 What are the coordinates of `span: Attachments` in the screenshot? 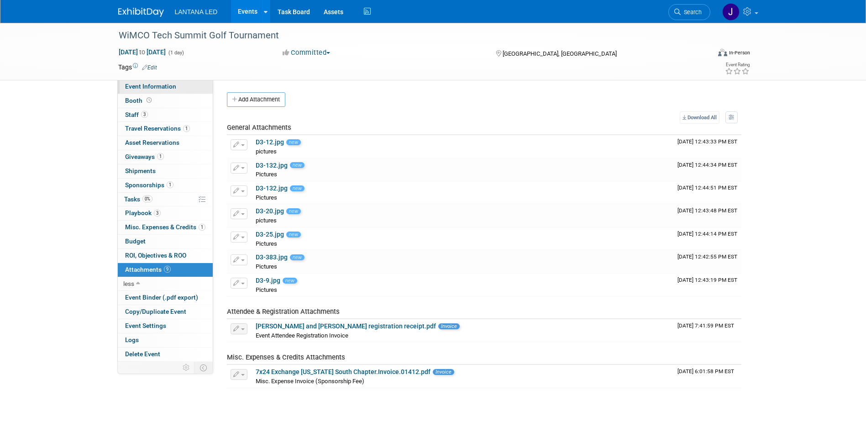 It's located at (148, 269).